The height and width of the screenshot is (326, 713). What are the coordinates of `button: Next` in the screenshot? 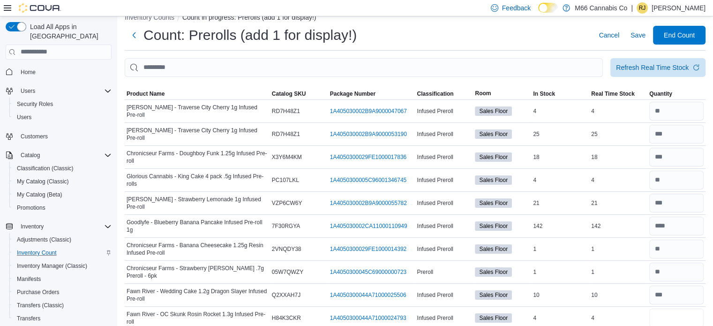 It's located at (134, 35).